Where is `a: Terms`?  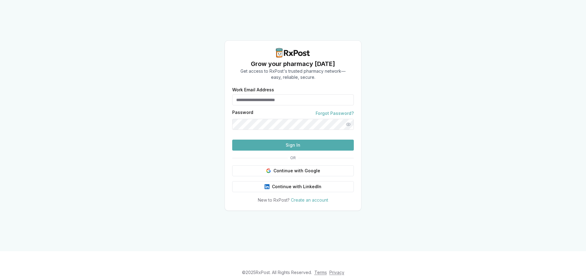 a: Terms is located at coordinates (320, 272).